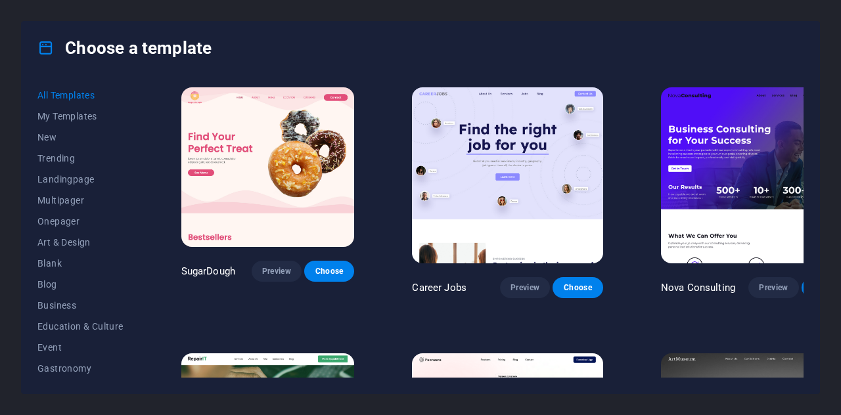 This screenshot has height=415, width=841. What do you see at coordinates (80, 306) in the screenshot?
I see `button: Business` at bounding box center [80, 306].